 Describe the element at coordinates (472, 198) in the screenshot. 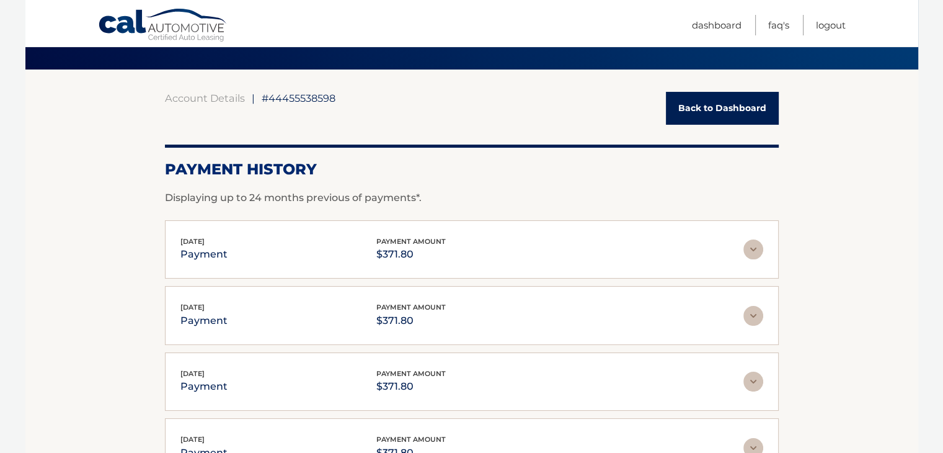

I see `p: Displaying up to 24 months previous of payments*.` at that location.